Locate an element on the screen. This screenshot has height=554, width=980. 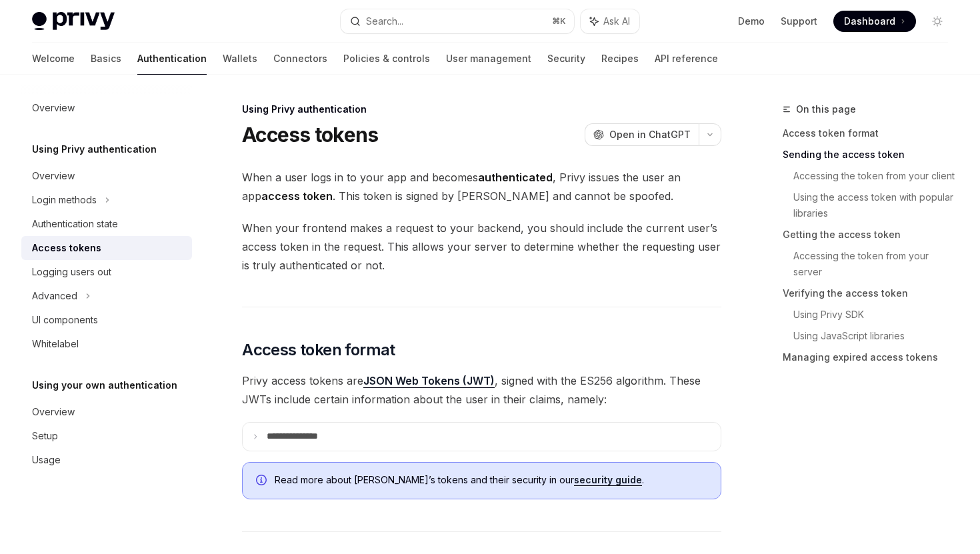
h1: Access tokens is located at coordinates (310, 135).